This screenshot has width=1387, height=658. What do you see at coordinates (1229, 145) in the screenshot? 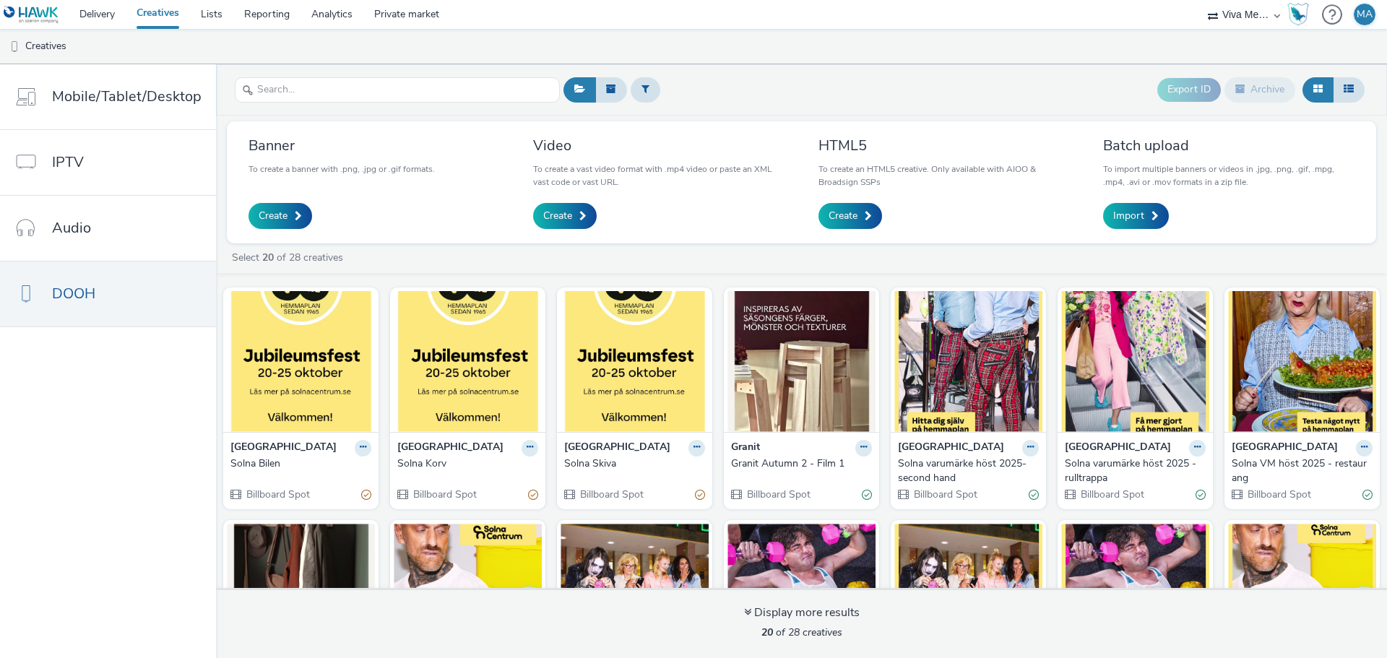
I see `h3: Batch upload` at bounding box center [1229, 145].